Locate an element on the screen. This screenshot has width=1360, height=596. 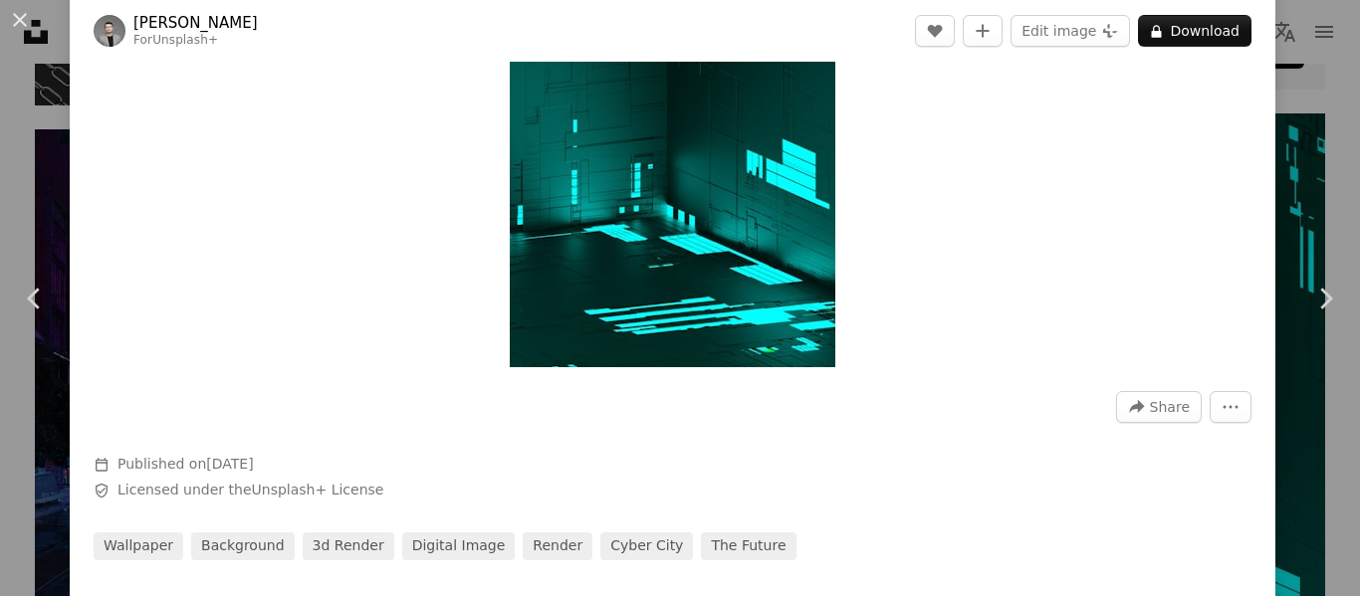
a: 3d render is located at coordinates (348, 547).